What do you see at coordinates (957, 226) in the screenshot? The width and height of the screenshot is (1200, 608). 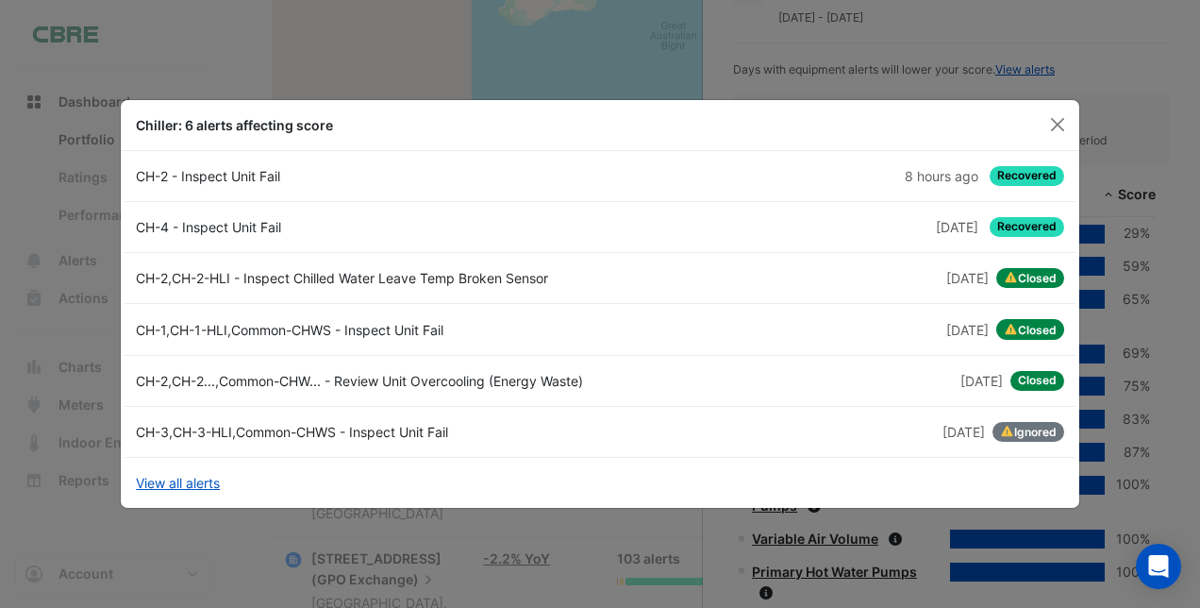 I see `span: Mon 22-Sep-2025 19:30 AEST` at bounding box center [957, 226].